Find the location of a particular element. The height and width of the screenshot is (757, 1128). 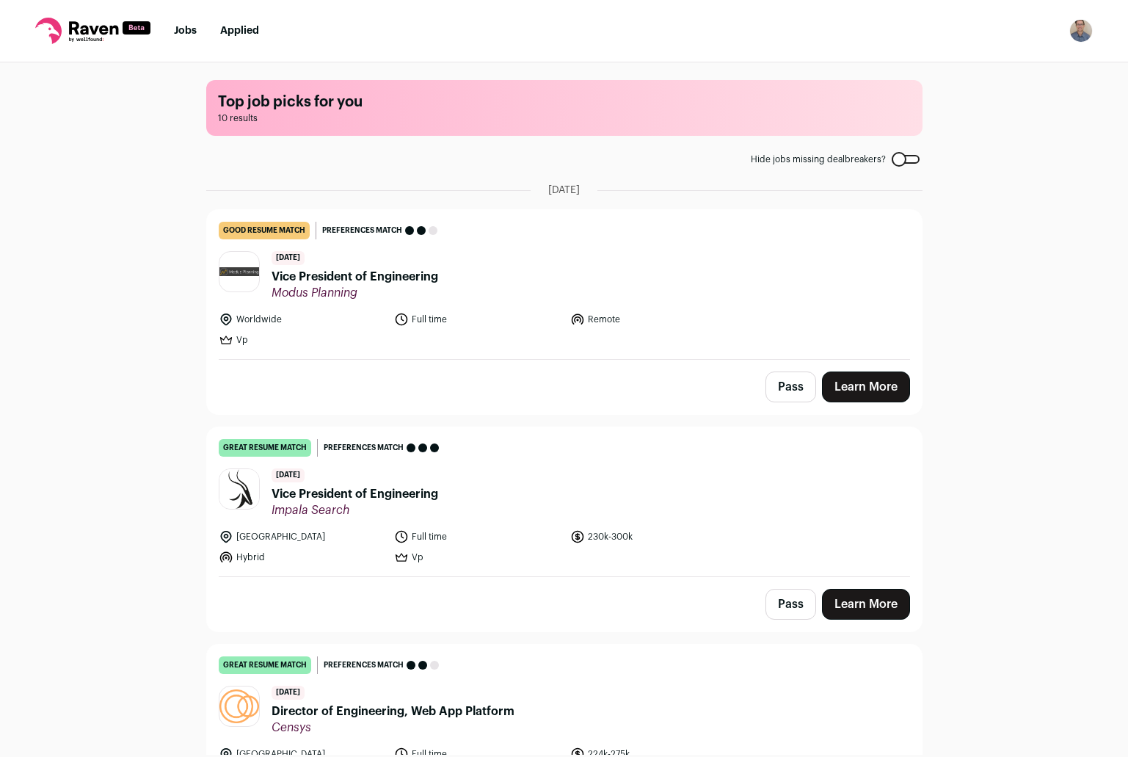

button: Open dropdown is located at coordinates (1081, 31).